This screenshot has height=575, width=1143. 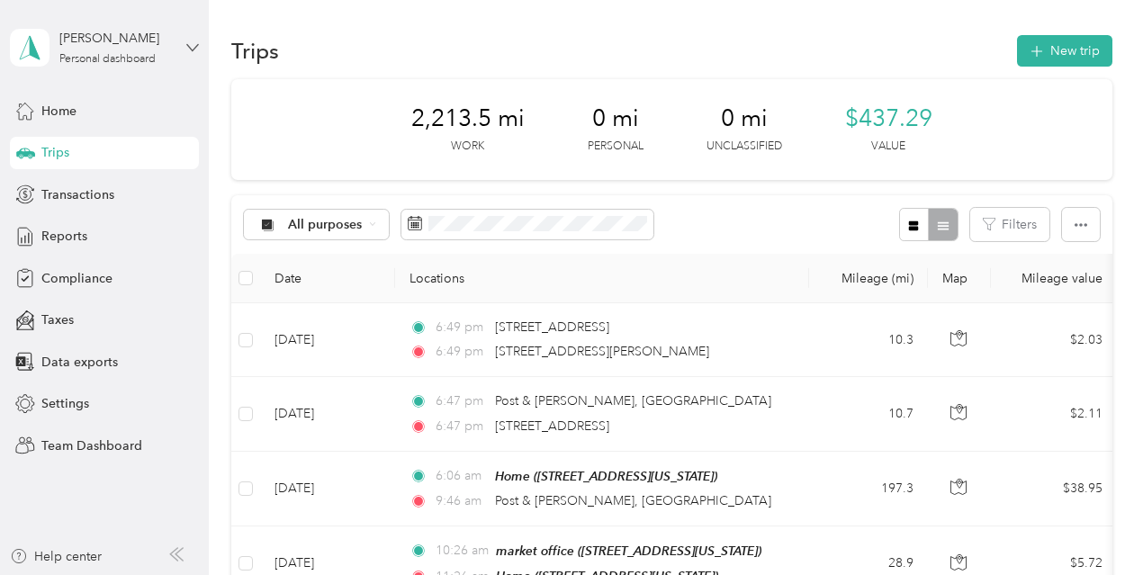 I want to click on span: 9:46 am, so click(x=461, y=501).